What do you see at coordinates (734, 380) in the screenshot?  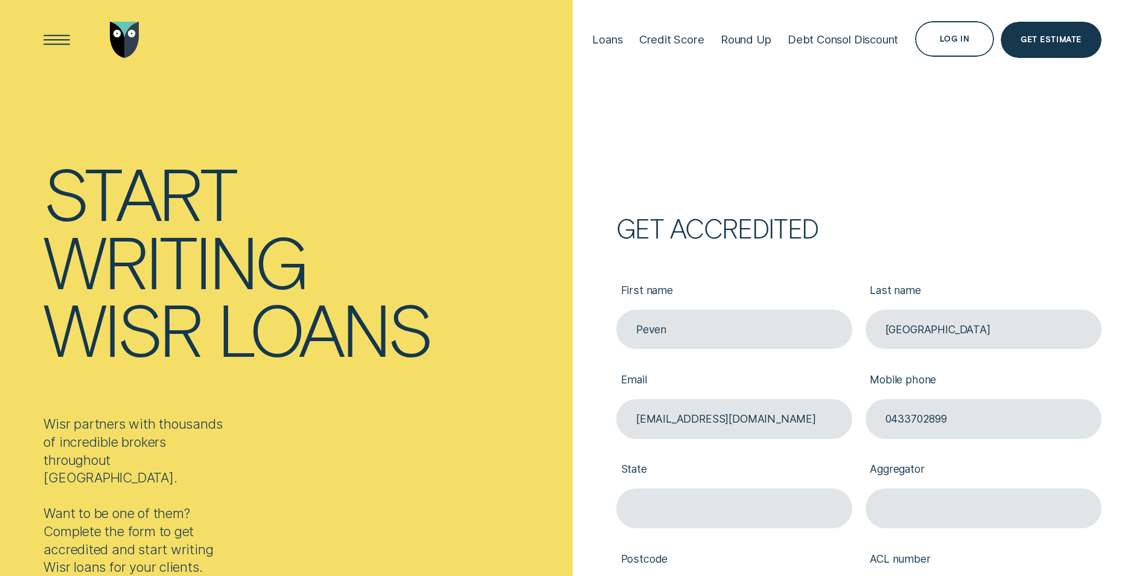 I see `label: Email` at bounding box center [734, 380].